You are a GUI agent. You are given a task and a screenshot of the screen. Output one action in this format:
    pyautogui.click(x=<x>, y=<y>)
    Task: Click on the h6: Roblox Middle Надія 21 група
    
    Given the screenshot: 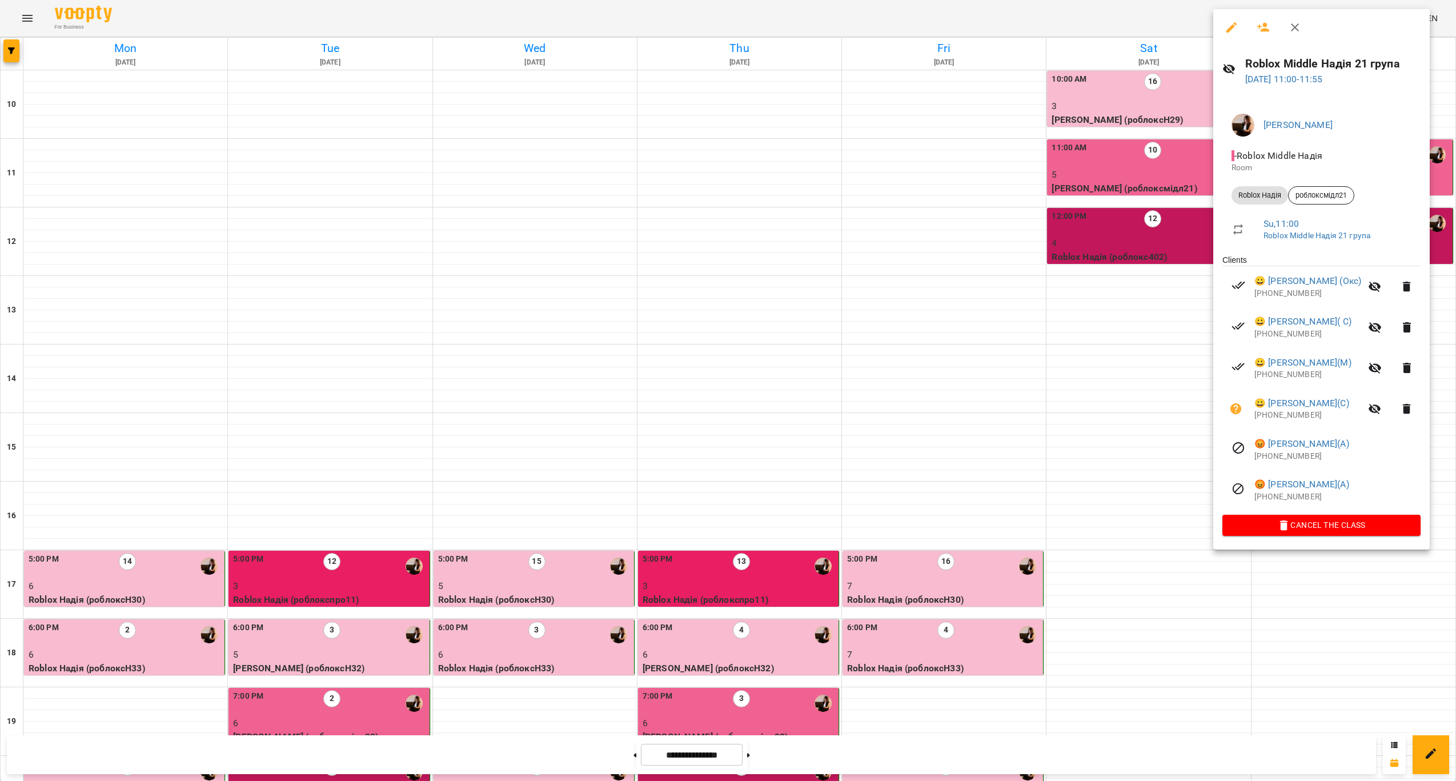 What is the action you would take?
    pyautogui.click(x=1332, y=63)
    